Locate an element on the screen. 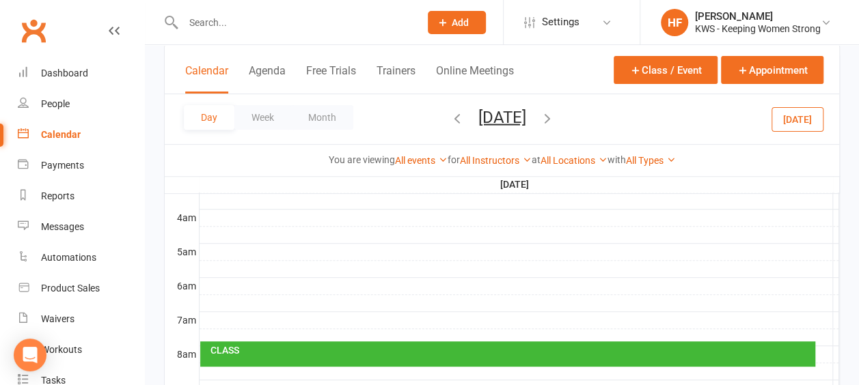 The image size is (859, 385). span: Add is located at coordinates (460, 23).